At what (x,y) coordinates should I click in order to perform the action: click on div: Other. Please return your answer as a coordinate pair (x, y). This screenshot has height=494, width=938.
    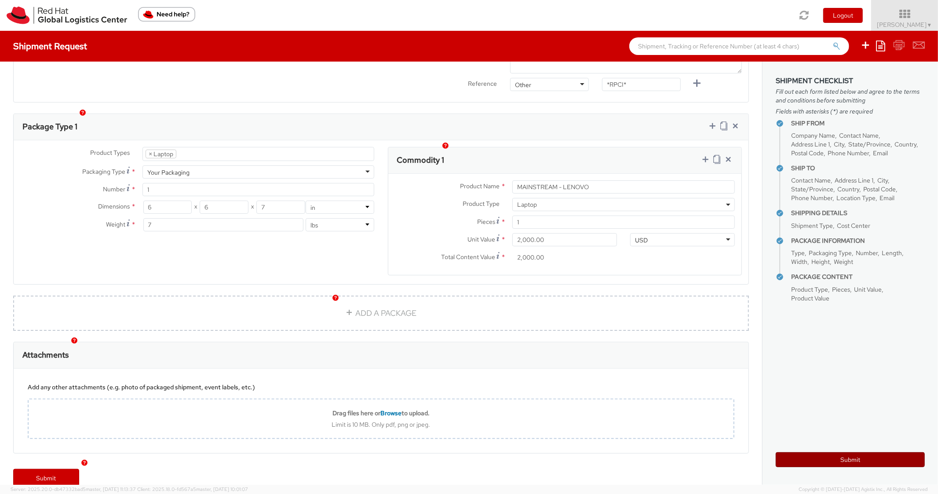
    Looking at the image, I should click on (523, 85).